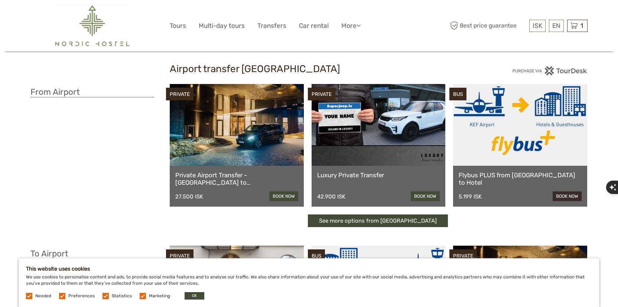 This screenshot has height=307, width=618. Describe the element at coordinates (47, 16) in the screenshot. I see `p: We're away right now. Please check back later!` at that location.